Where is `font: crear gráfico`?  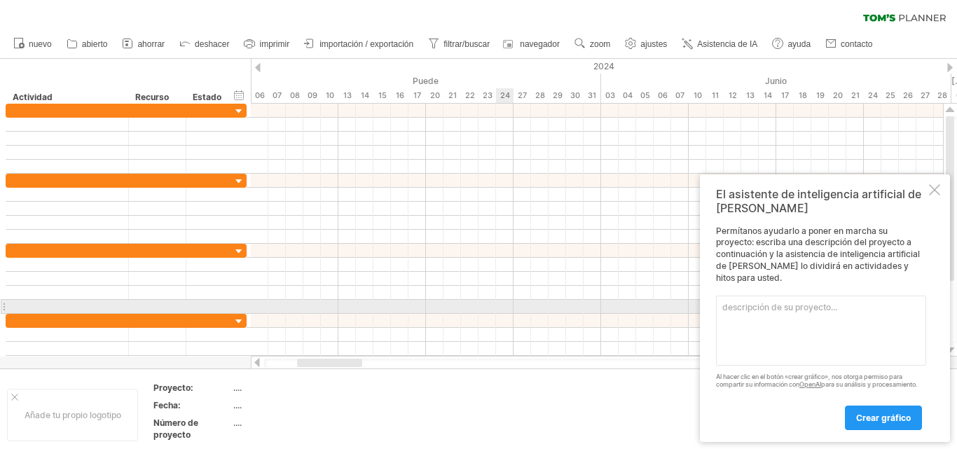 font: crear gráfico is located at coordinates (884, 418).